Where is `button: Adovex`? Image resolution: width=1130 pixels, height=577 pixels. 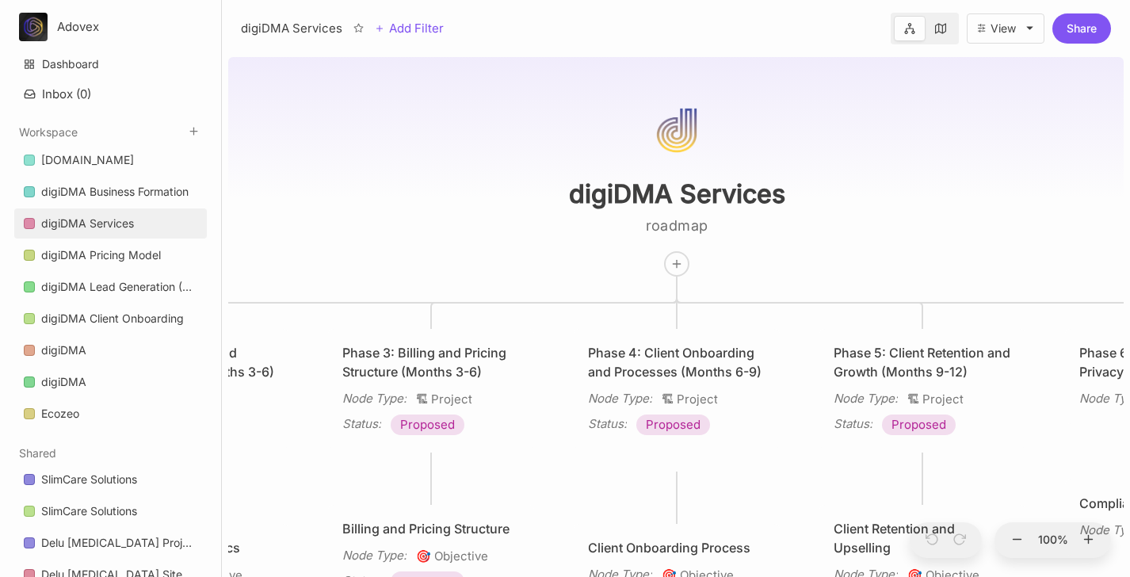 button: Adovex is located at coordinates (110, 27).